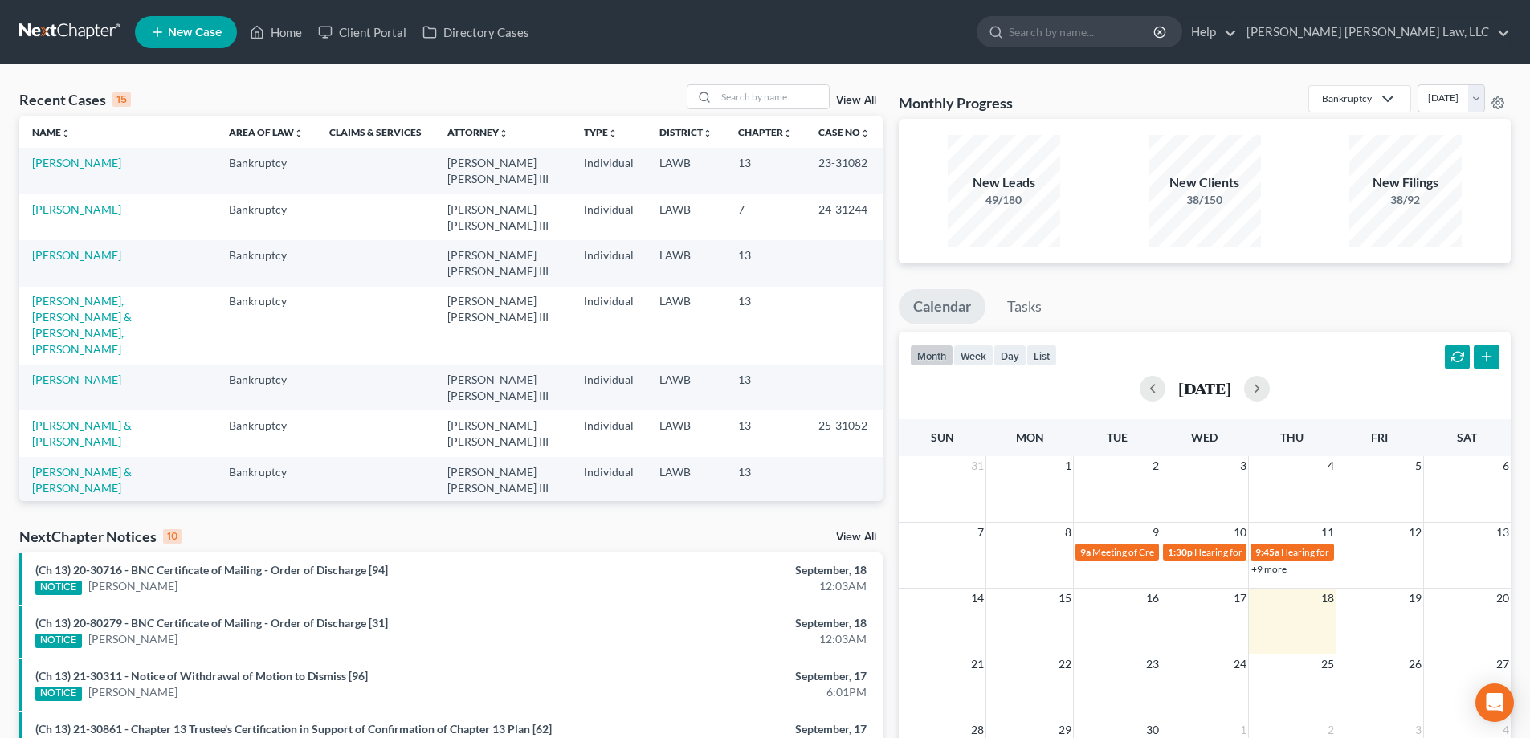 This screenshot has width=1530, height=738. What do you see at coordinates (1180, 552) in the screenshot?
I see `span: 1:30p` at bounding box center [1180, 552].